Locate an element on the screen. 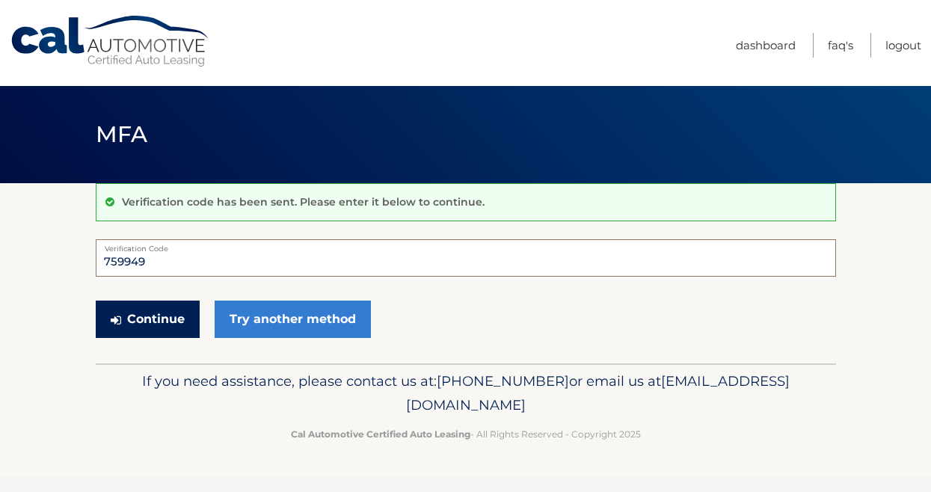 The image size is (931, 492). p: - All Rights Reserved - Copyright 2025 is located at coordinates (466, 434).